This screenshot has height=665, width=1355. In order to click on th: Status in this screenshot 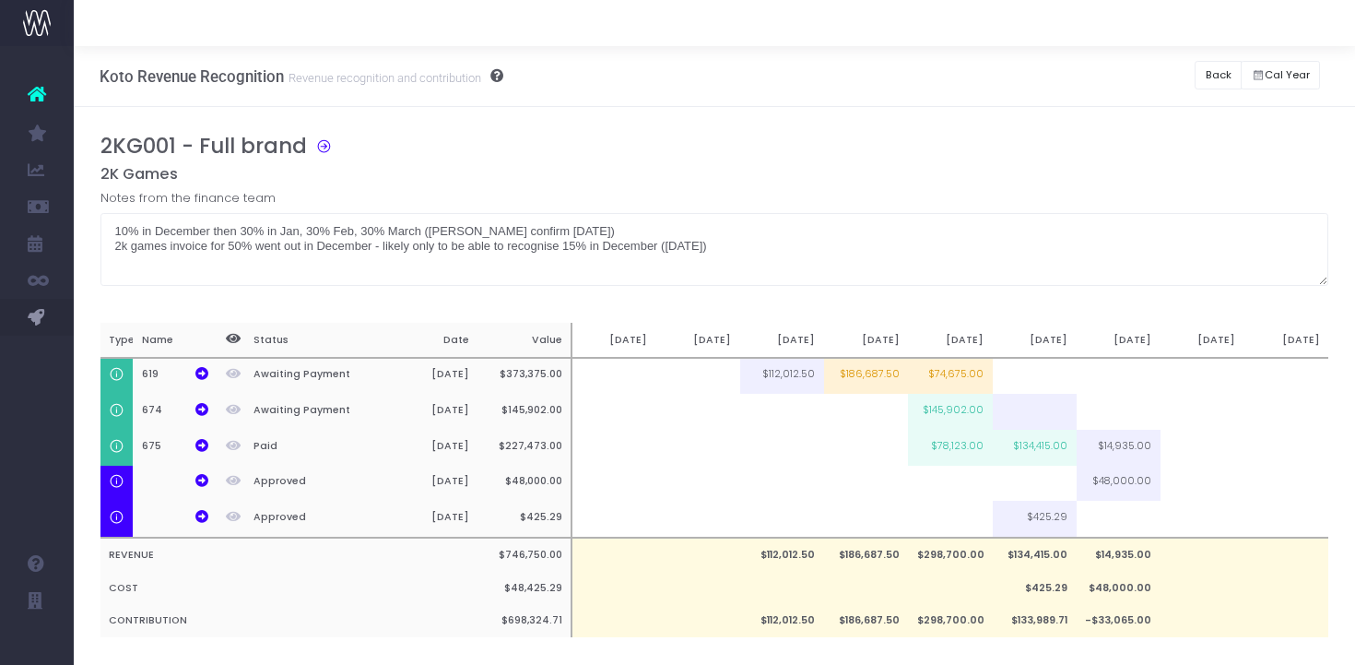, I will do `click(315, 340)`.